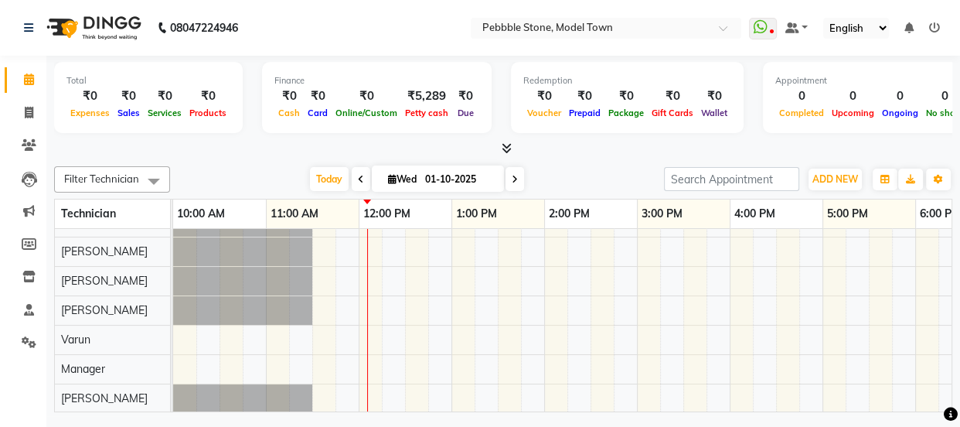 This screenshot has height=427, width=960. I want to click on button: ADD NEW, so click(835, 179).